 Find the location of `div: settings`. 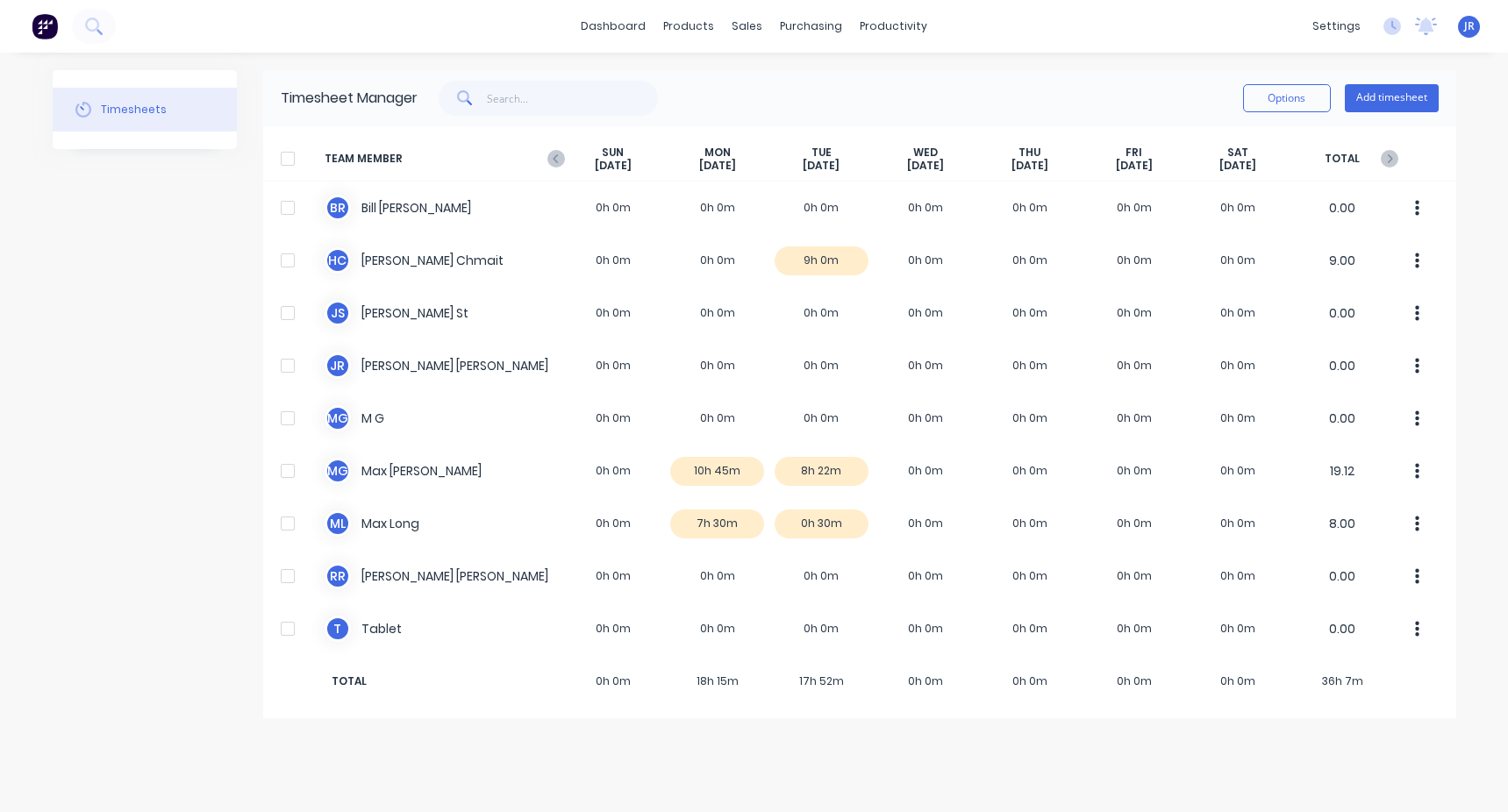

div: settings is located at coordinates (1336, 27).